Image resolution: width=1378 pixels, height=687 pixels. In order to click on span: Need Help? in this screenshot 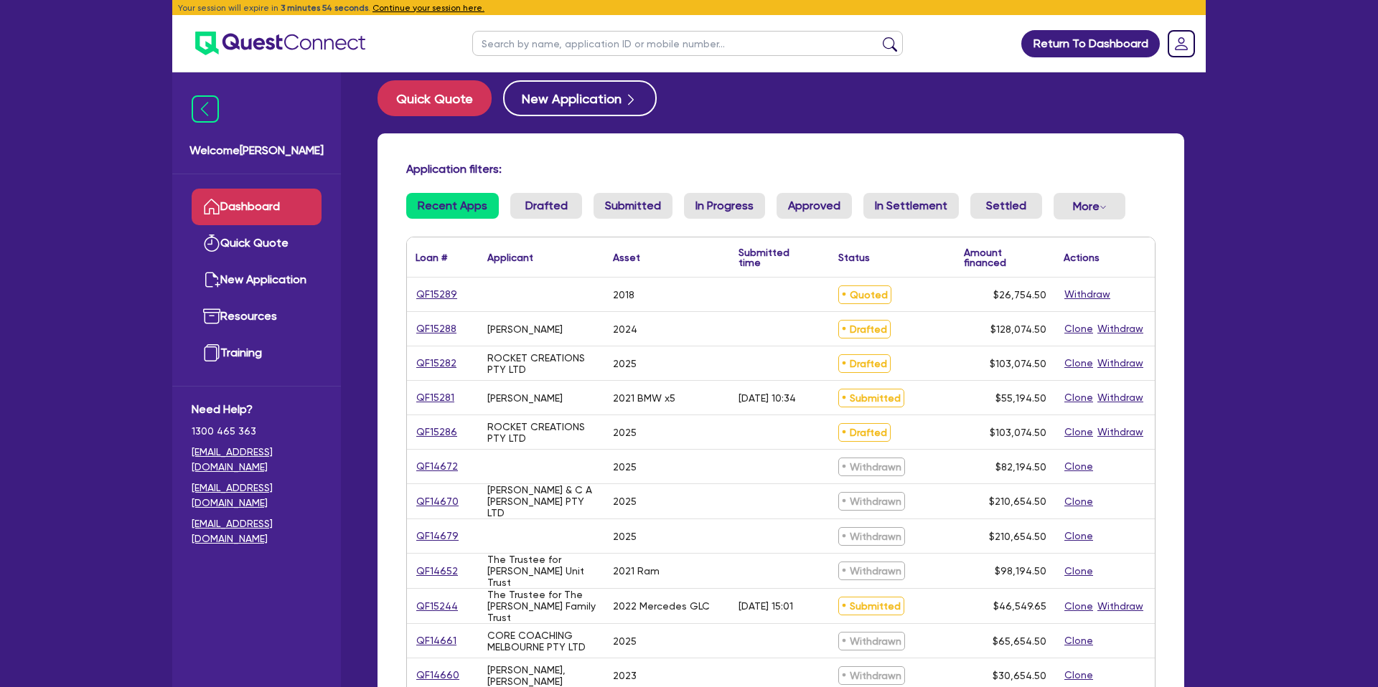, I will do `click(256, 410)`.